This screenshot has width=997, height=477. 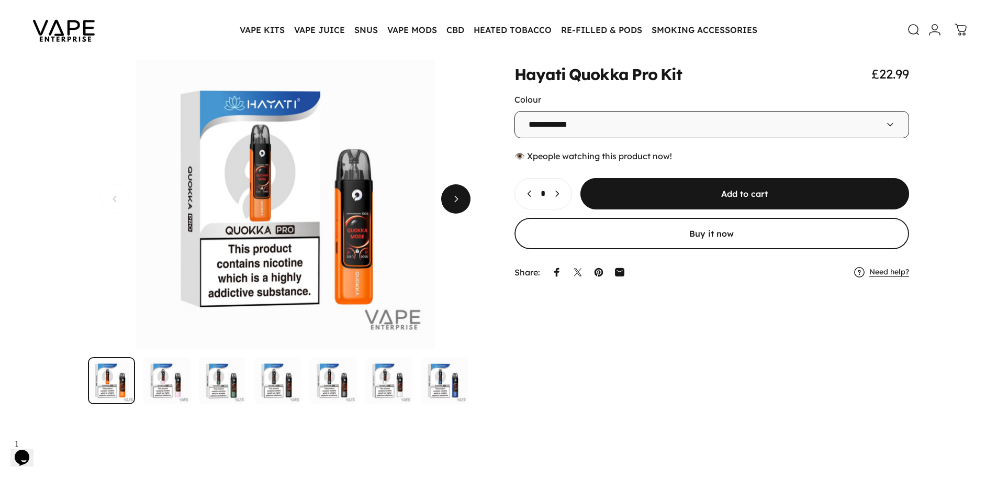 What do you see at coordinates (455, 30) in the screenshot?
I see `summary: CBD` at bounding box center [455, 30].